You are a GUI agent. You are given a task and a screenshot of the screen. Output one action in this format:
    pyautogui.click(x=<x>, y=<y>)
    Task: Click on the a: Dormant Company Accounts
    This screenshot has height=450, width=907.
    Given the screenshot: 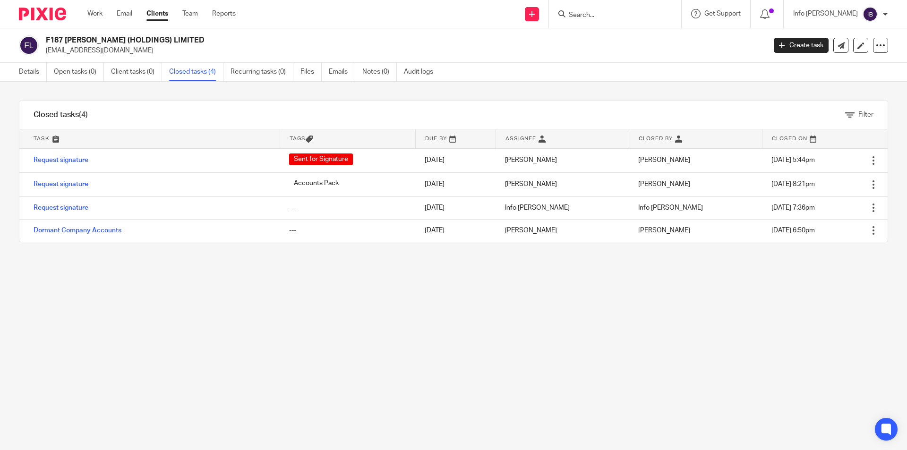 What is the action you would take?
    pyautogui.click(x=77, y=230)
    